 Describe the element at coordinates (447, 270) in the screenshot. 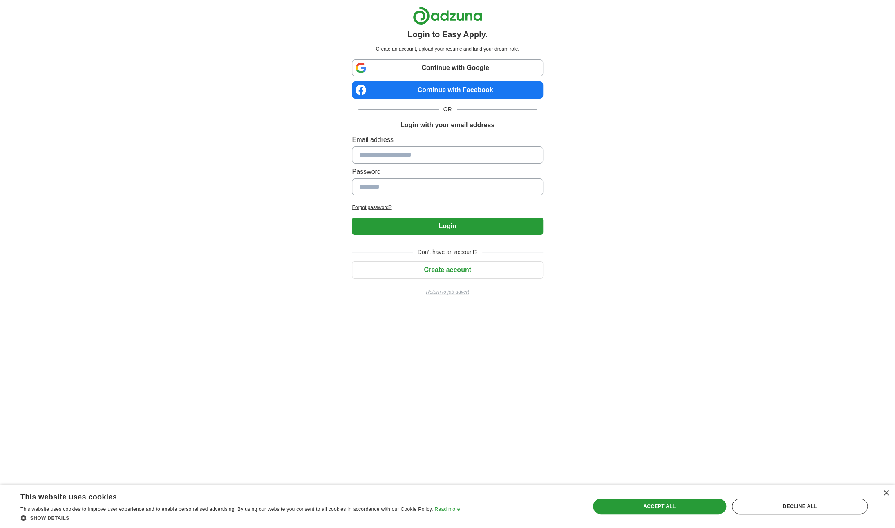

I see `button: Create account` at that location.